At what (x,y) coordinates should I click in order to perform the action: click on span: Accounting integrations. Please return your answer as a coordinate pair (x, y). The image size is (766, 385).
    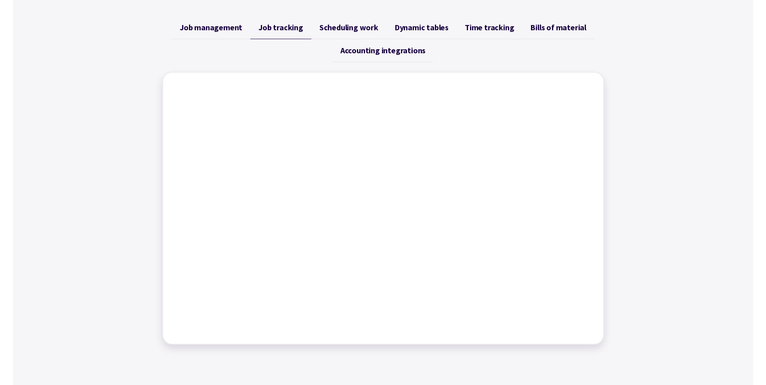
    Looking at the image, I should click on (383, 50).